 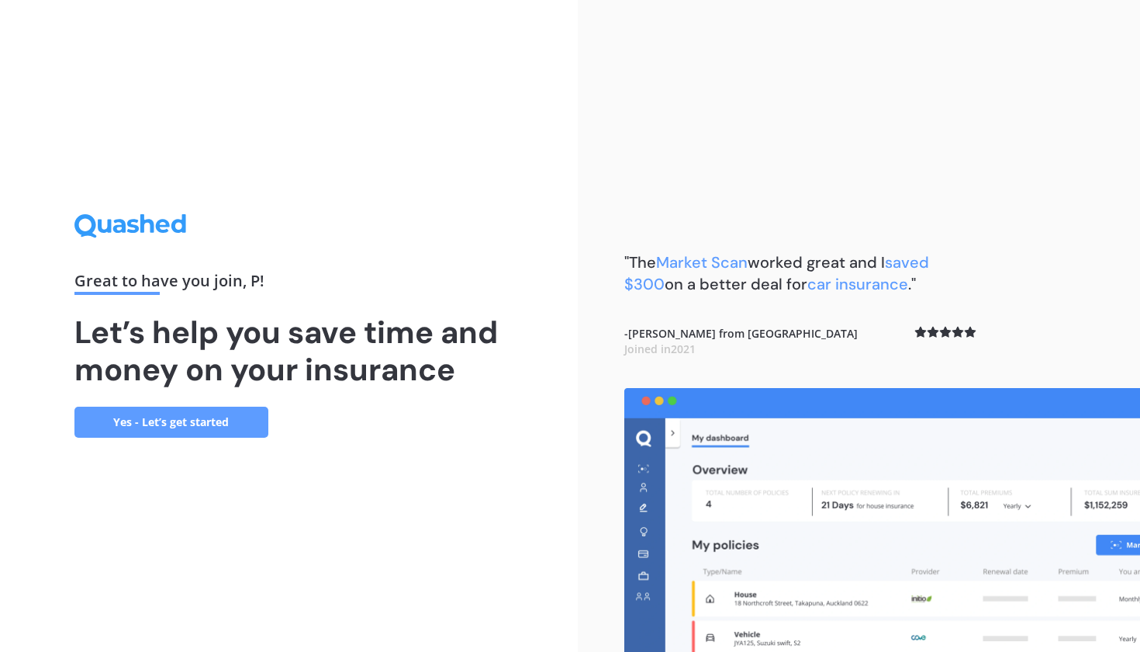 What do you see at coordinates (882, 520) in the screenshot?
I see `img: dashboard.webp` at bounding box center [882, 520].